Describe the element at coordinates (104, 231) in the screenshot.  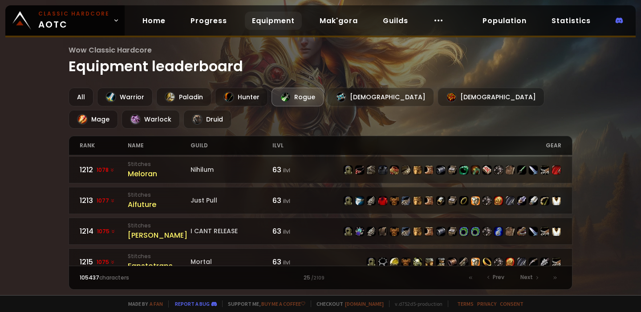
I see `div: 1214` at that location.